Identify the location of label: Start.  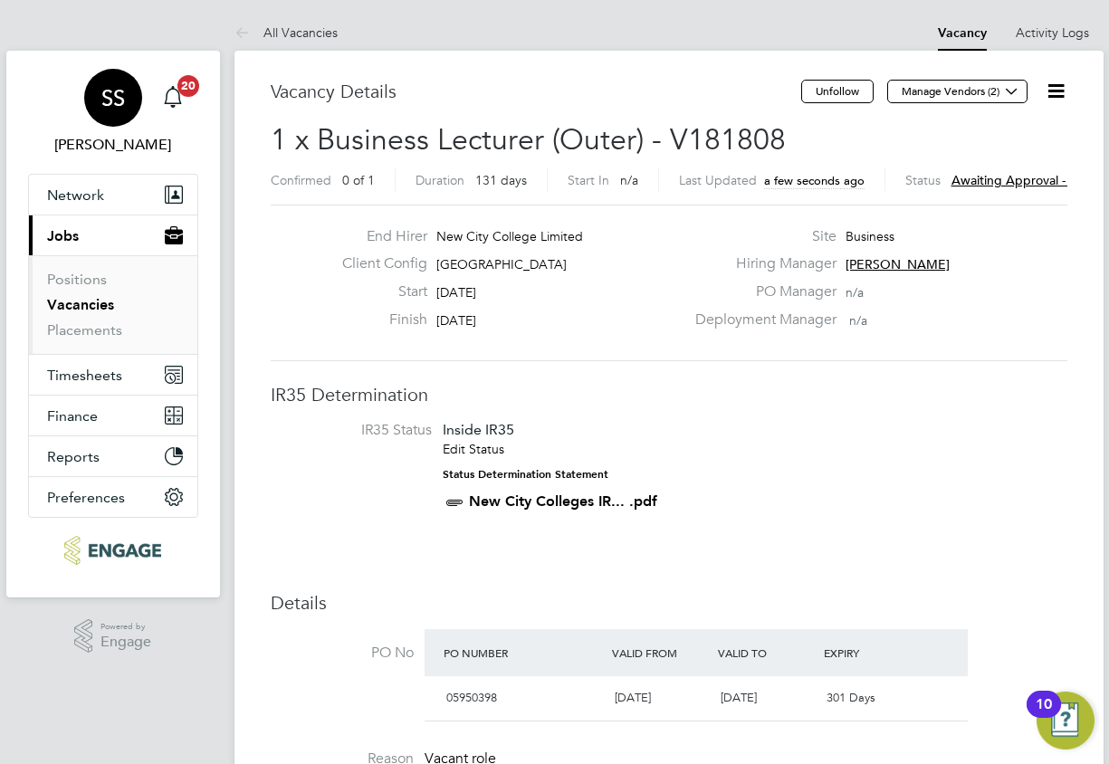
(377, 291).